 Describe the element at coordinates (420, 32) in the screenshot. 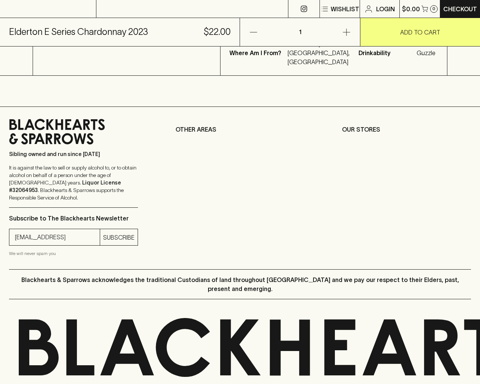

I see `p: ADD TO CART` at that location.